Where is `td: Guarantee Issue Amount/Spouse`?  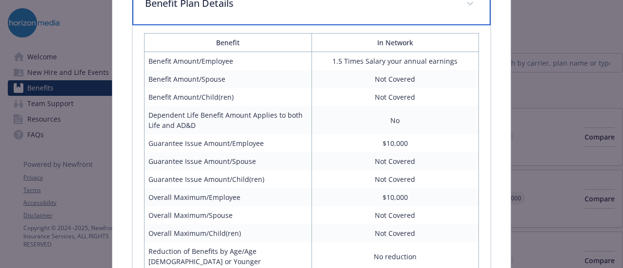 td: Guarantee Issue Amount/Spouse is located at coordinates (228, 161).